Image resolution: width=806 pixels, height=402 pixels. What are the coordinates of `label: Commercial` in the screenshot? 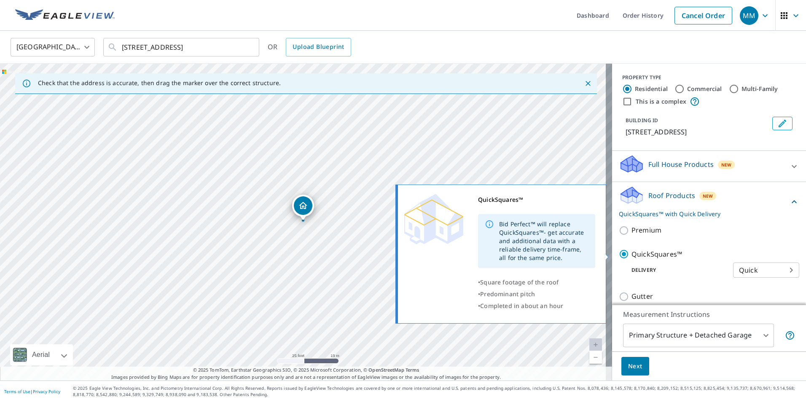 It's located at (705, 89).